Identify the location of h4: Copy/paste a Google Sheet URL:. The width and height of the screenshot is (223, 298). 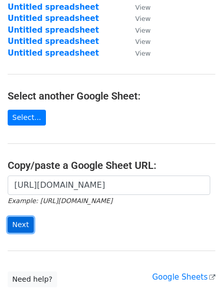
(111, 165).